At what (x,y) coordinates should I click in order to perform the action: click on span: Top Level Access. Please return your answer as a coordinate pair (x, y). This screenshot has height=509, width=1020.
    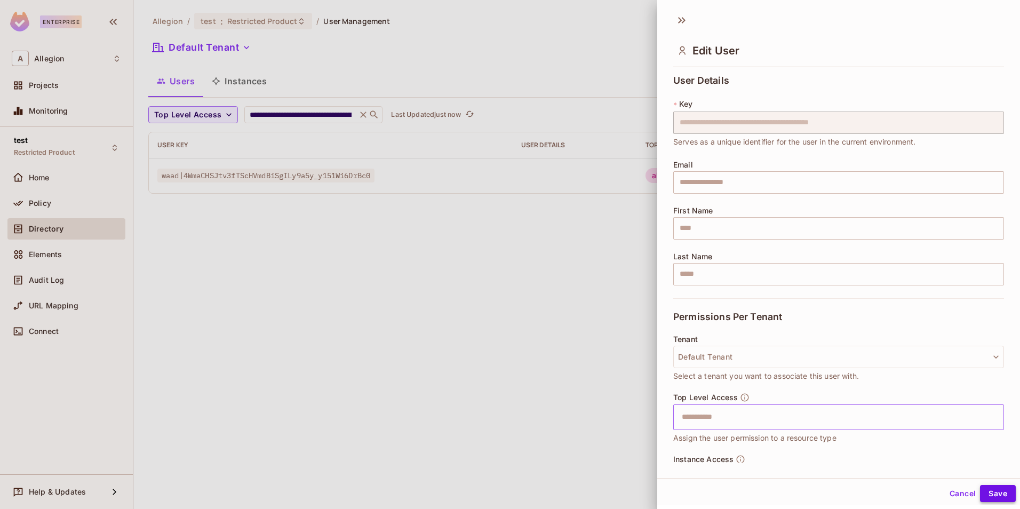
    Looking at the image, I should click on (705, 397).